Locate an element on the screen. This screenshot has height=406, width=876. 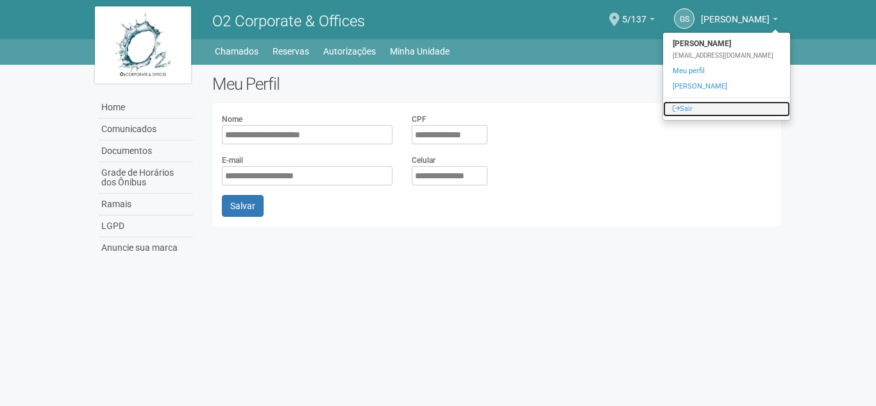
a: LGPD is located at coordinates (146, 226).